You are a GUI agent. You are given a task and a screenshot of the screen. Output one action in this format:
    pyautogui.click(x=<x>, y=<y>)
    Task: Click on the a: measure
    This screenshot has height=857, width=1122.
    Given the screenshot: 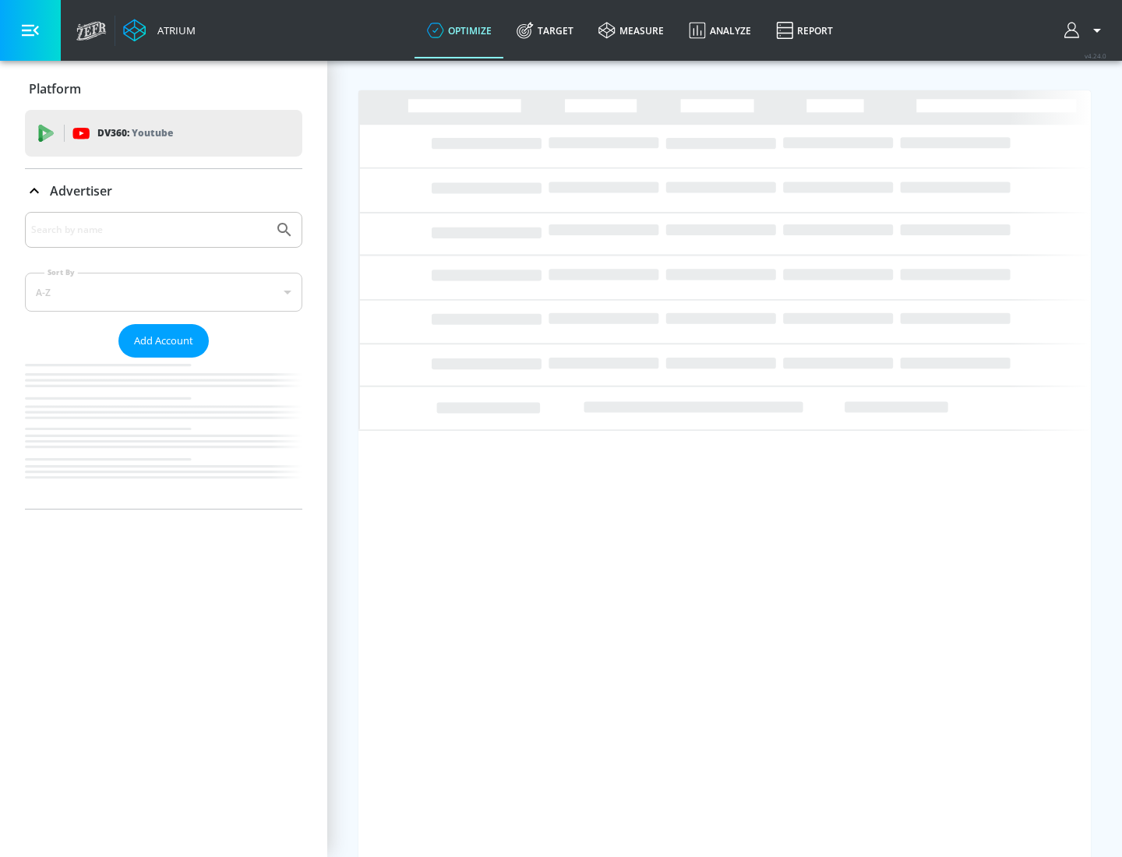 What is the action you would take?
    pyautogui.click(x=631, y=30)
    